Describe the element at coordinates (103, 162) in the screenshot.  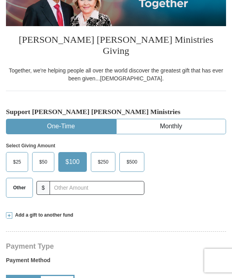
I see `span: $250` at that location.